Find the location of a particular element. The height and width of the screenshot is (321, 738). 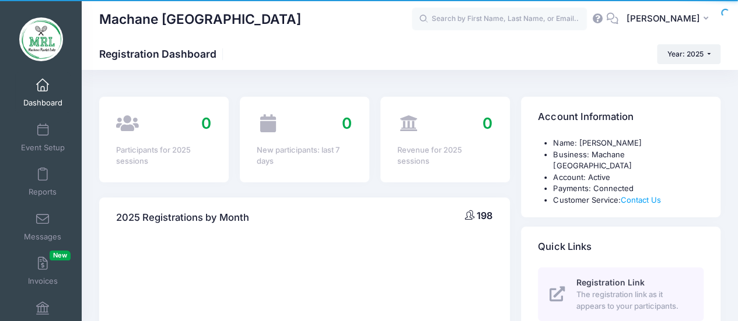

h1: Registration Dashboard is located at coordinates (163, 54).